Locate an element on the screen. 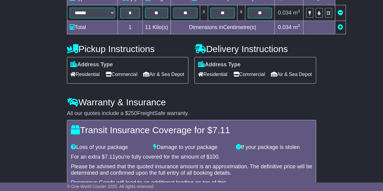 The width and height of the screenshot is (383, 191). h4: Pickup Instructions is located at coordinates (128, 49).